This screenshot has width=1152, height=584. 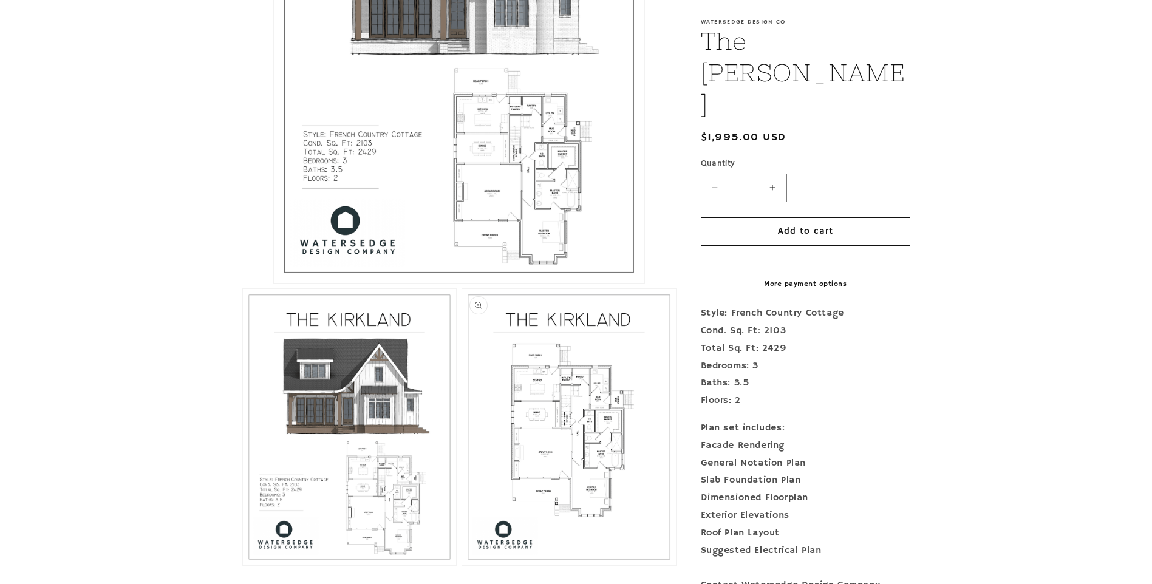 What do you see at coordinates (805, 480) in the screenshot?
I see `div: Slab Foundation Plan` at bounding box center [805, 480].